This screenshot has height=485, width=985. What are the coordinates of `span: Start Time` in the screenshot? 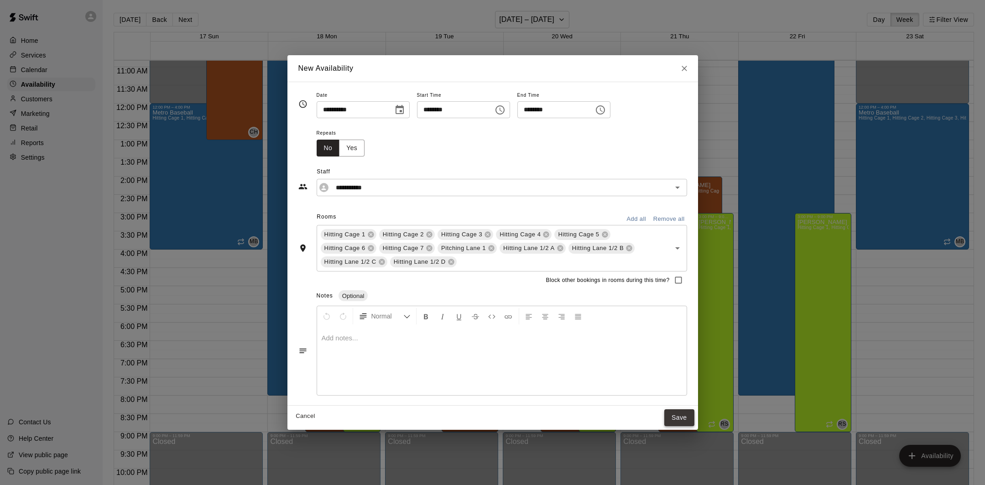 It's located at (463, 95).